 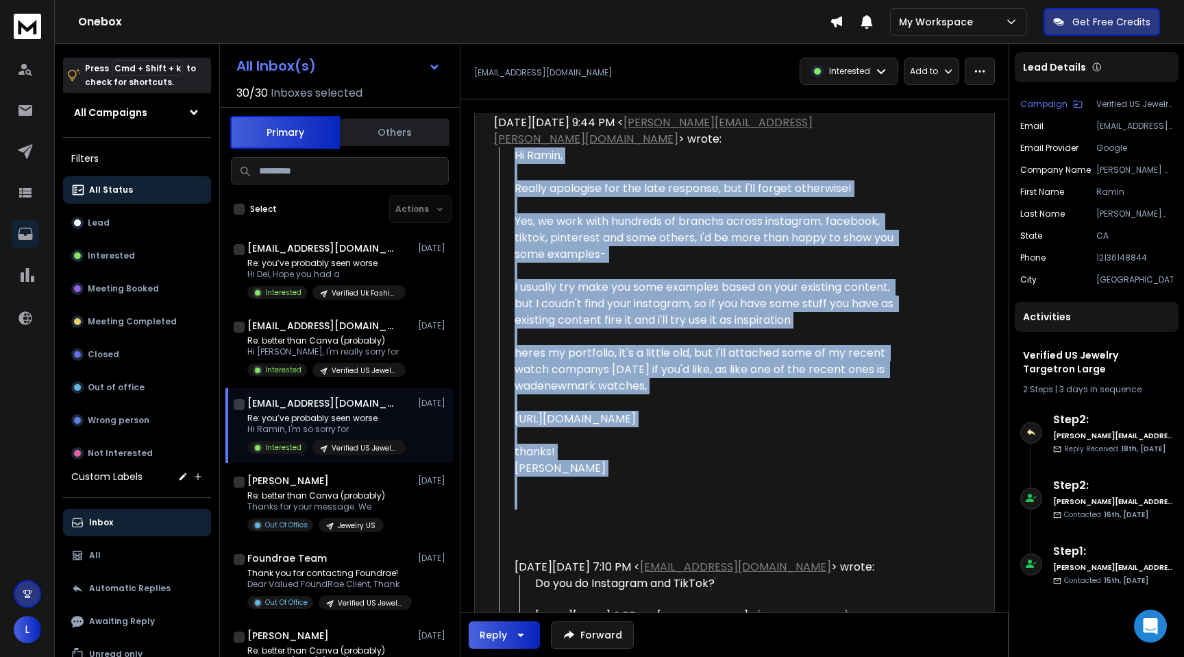 What do you see at coordinates (137, 555) in the screenshot?
I see `button: All` at bounding box center [137, 555].